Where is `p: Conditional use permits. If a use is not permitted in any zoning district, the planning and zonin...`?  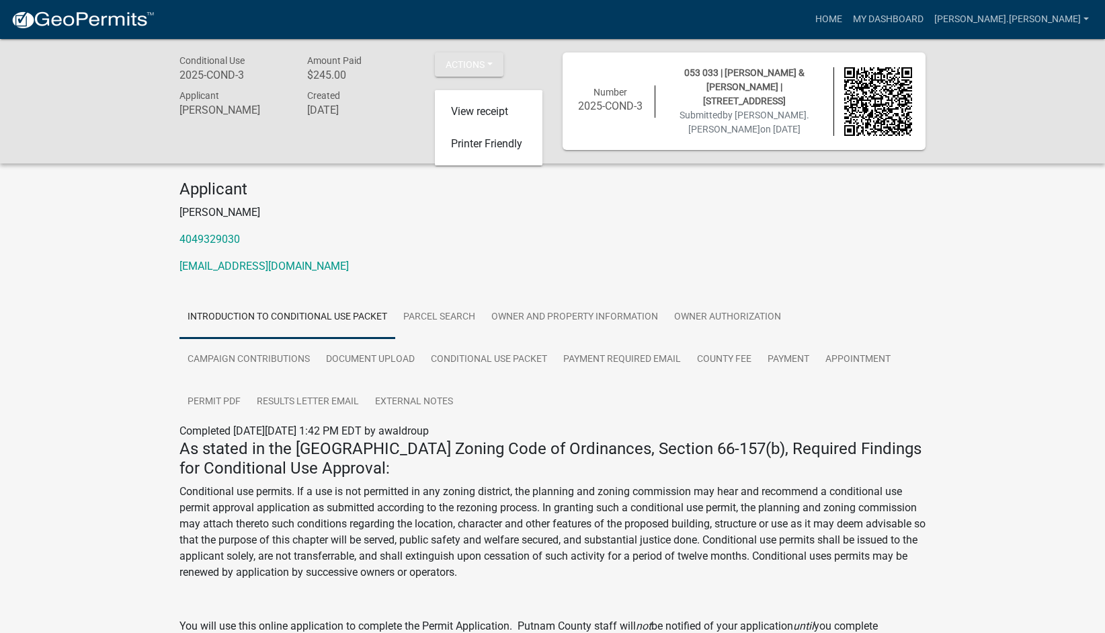
p: Conditional use permits. If a use is not permitted in any zoning district, the planning and zonin... is located at coordinates (553, 532).